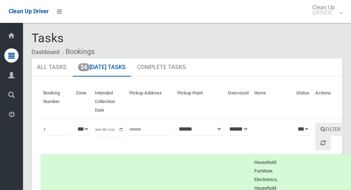 The height and width of the screenshot is (190, 351). I want to click on th: Items, so click(272, 102).